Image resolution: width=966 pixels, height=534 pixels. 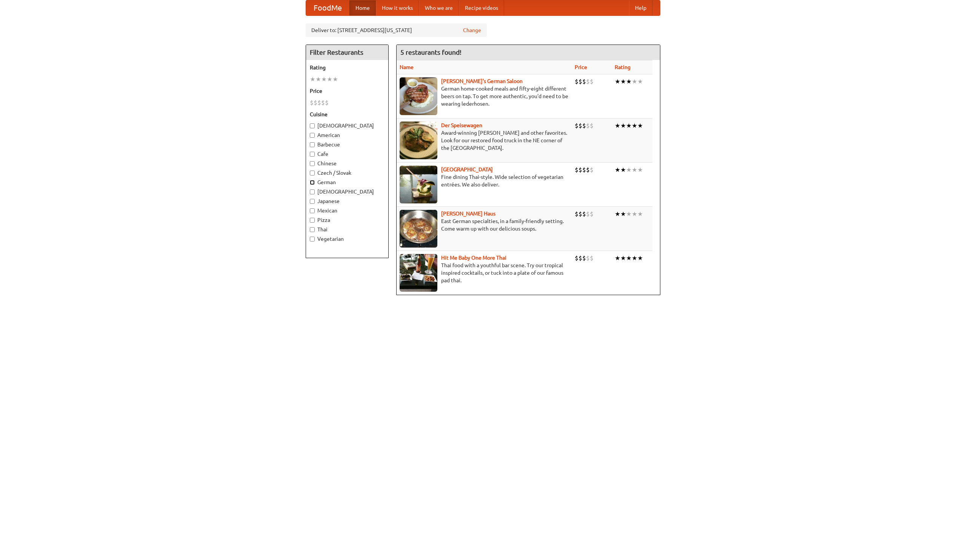 What do you see at coordinates (347, 68) in the screenshot?
I see `h5: Rating` at bounding box center [347, 68].